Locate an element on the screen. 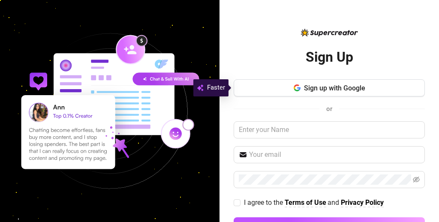  span: and is located at coordinates (334, 202).